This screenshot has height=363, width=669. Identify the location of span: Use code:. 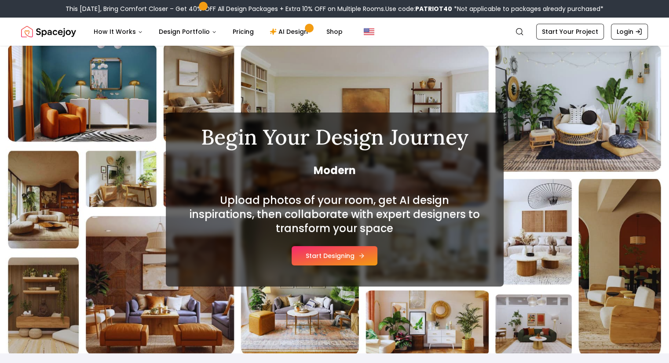
(419, 9).